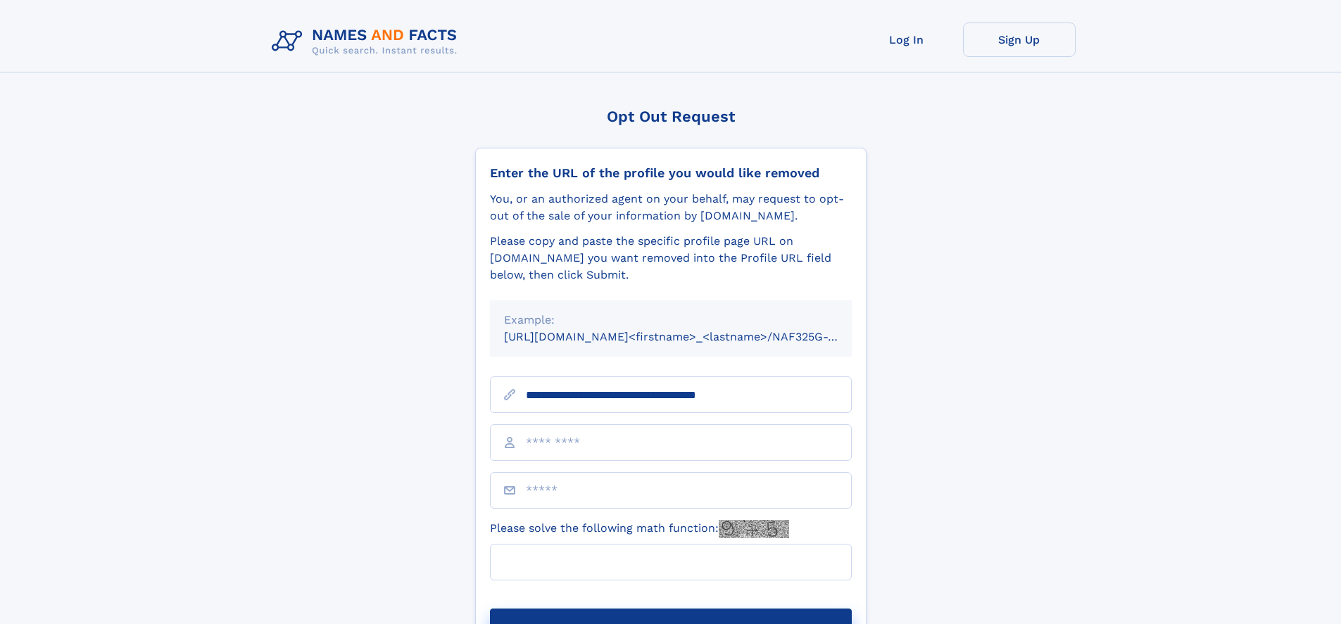 The image size is (1341, 624). I want to click on a: Sign Up, so click(1019, 39).